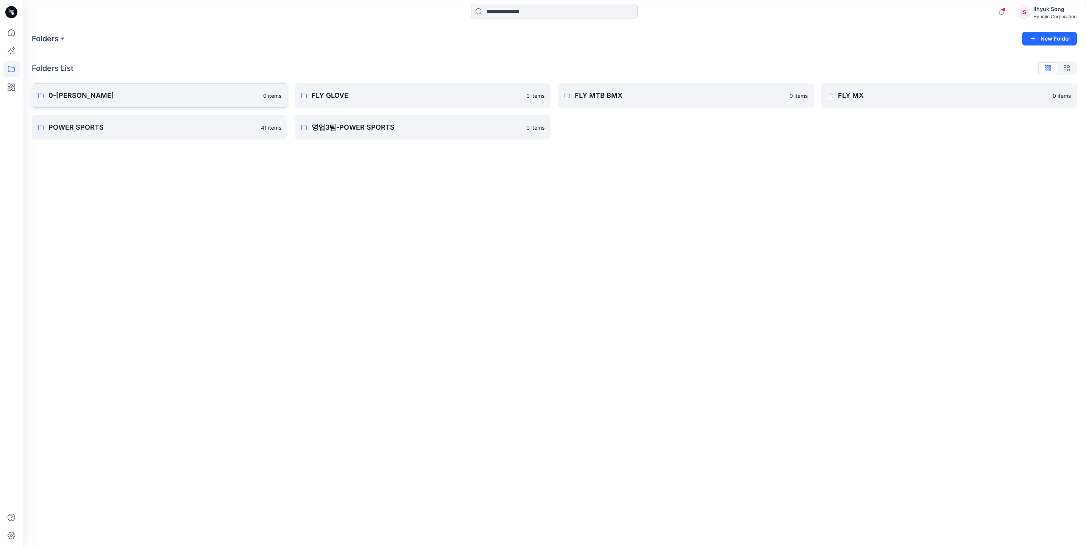 This screenshot has width=1086, height=547. I want to click on p: 영업3팀-POWER SPORTS, so click(417, 127).